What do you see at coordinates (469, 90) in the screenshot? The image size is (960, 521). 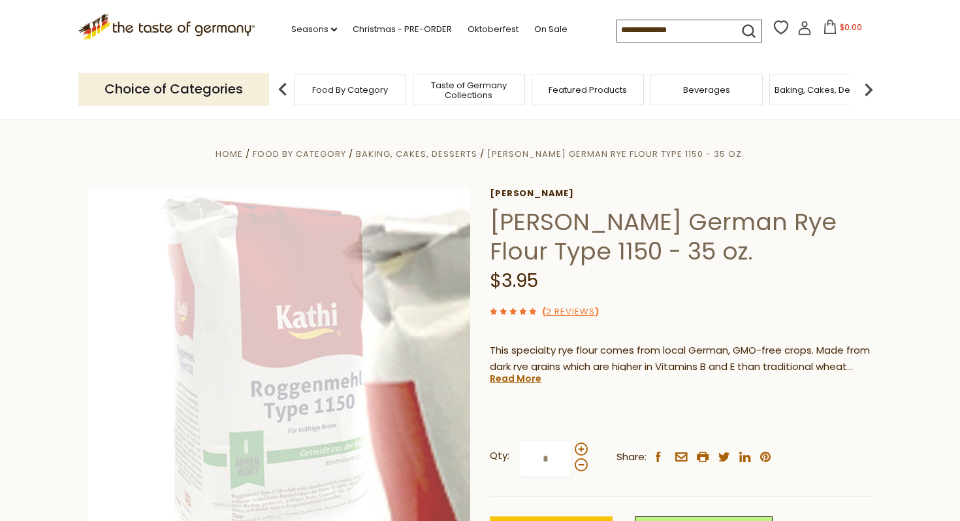 I see `a: Taste of Germany Collections` at bounding box center [469, 90].